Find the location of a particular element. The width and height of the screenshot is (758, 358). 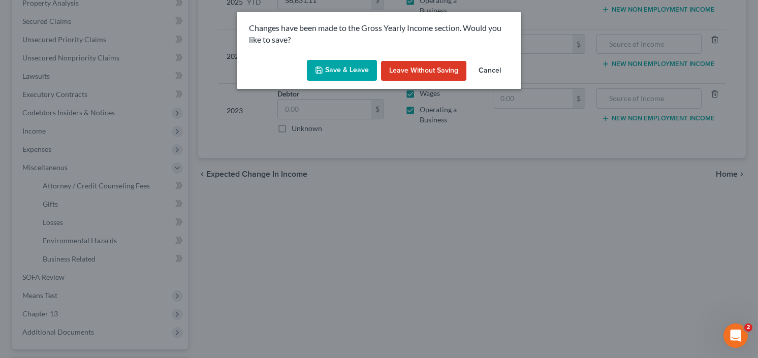

button: Cancel is located at coordinates (490, 71).